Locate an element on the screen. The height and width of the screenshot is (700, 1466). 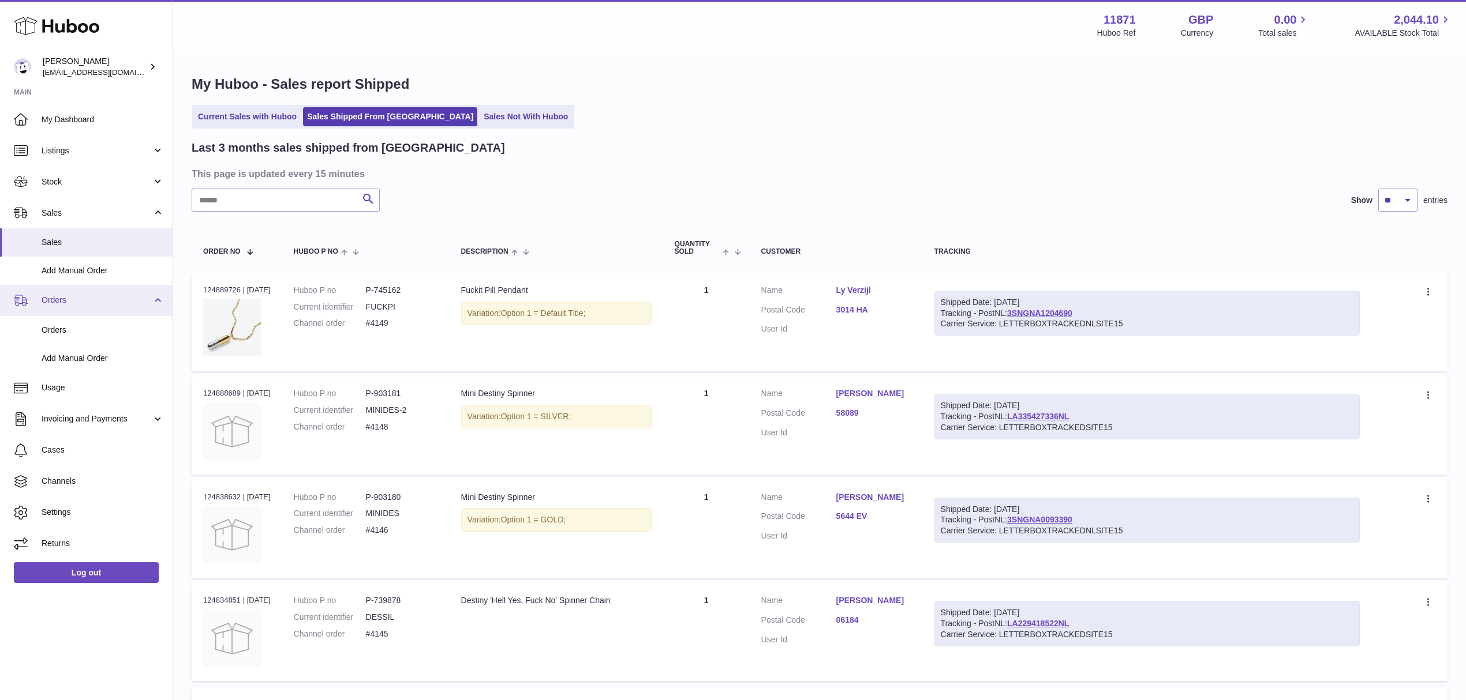
a: 5644 EV is located at coordinates (874, 516).